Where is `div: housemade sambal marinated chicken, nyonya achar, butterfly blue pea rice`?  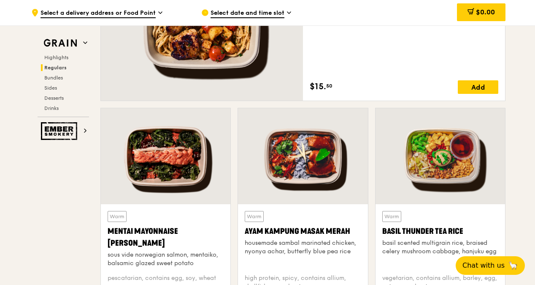 div: housemade sambal marinated chicken, nyonya achar, butterfly blue pea rice is located at coordinates (303, 247).